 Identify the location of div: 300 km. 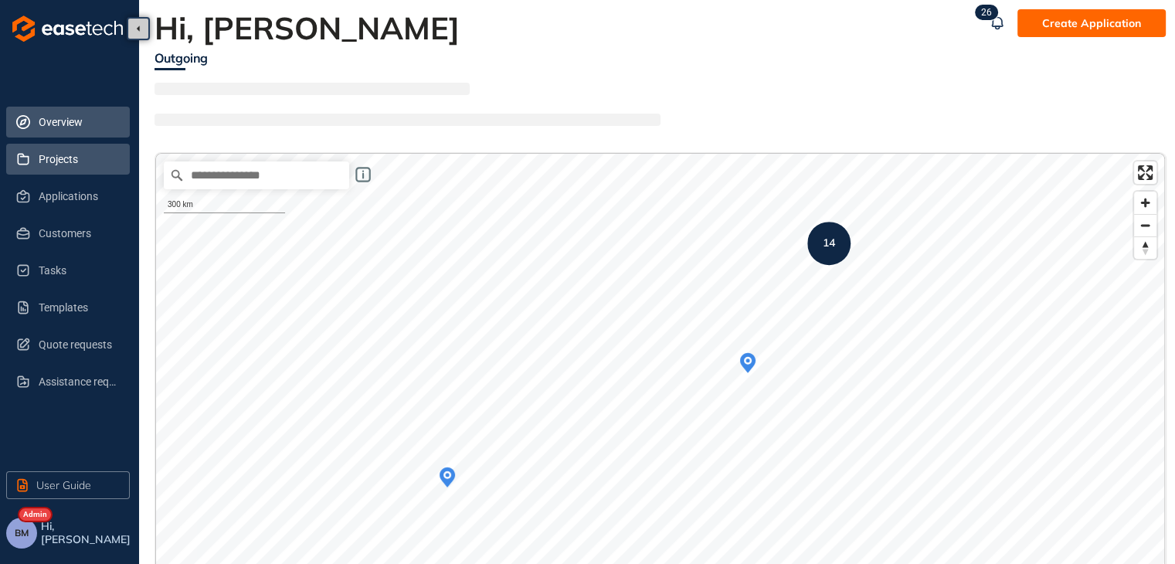
(224, 205).